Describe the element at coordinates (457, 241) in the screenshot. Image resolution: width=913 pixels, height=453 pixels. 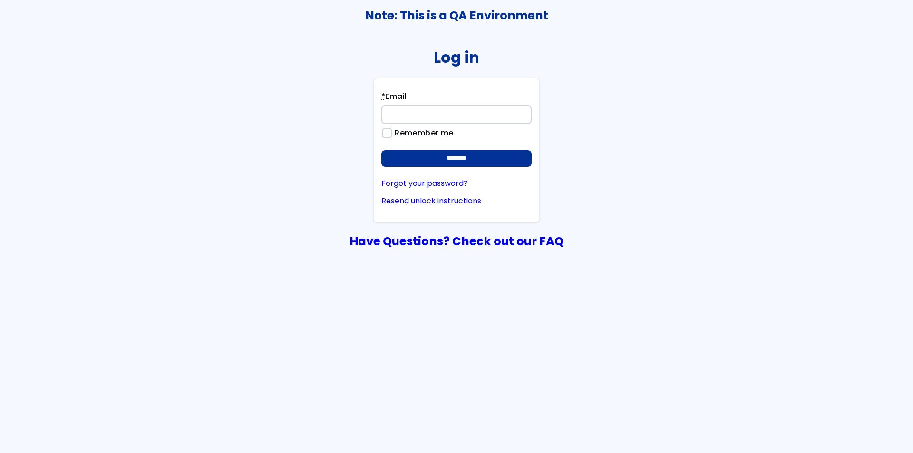
I see `a: Have Questions? Check out our FAQ` at that location.